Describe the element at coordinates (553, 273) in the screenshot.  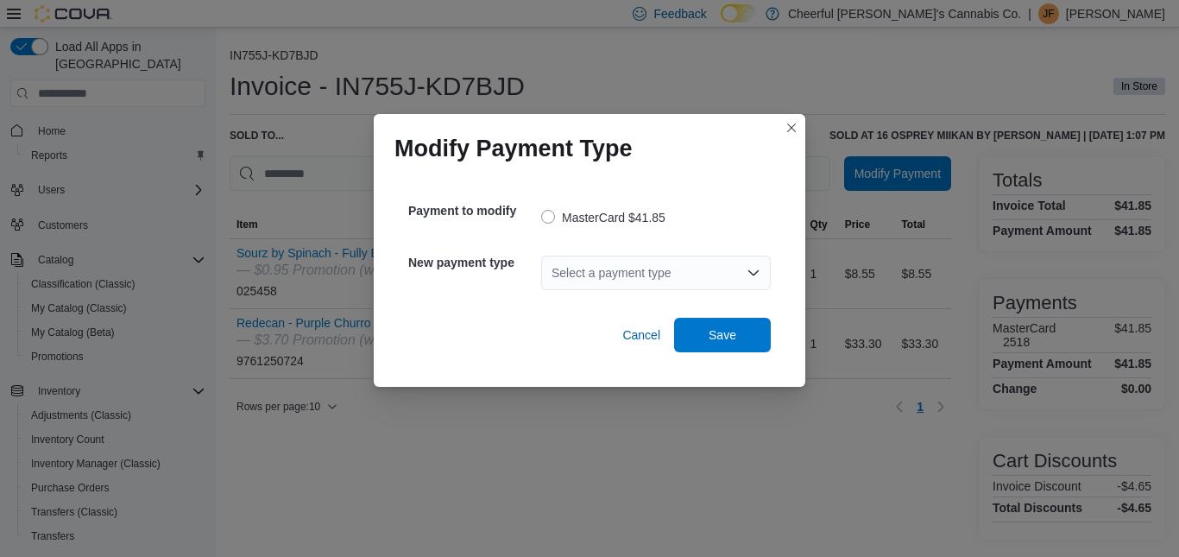
I see `input: Accessible screen reader label` at that location.